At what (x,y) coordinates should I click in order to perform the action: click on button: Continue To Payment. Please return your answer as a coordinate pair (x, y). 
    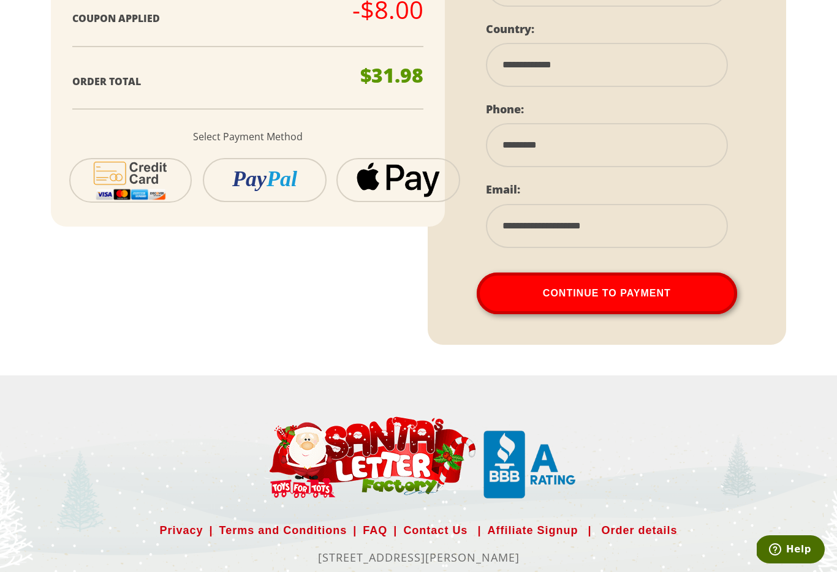
    Looking at the image, I should click on (606, 293).